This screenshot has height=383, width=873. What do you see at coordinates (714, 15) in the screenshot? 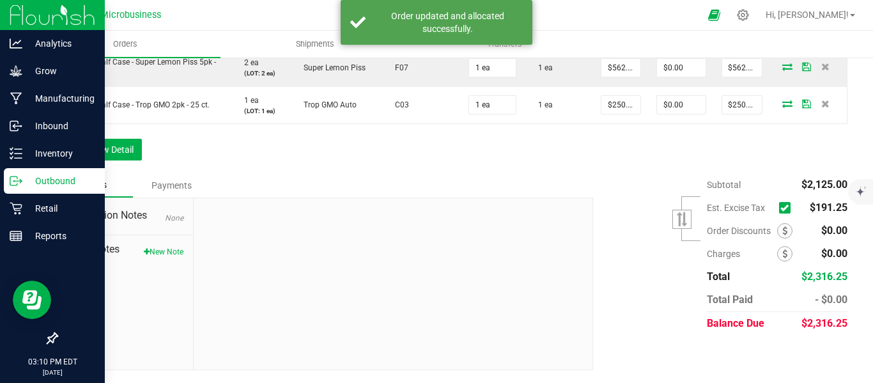
I see `span: Open Ecommerce Menu` at bounding box center [714, 15].